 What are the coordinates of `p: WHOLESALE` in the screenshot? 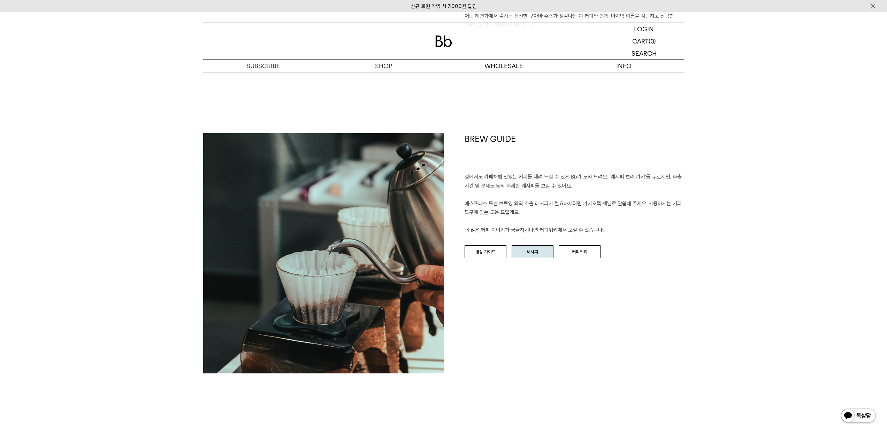 It's located at (503, 66).